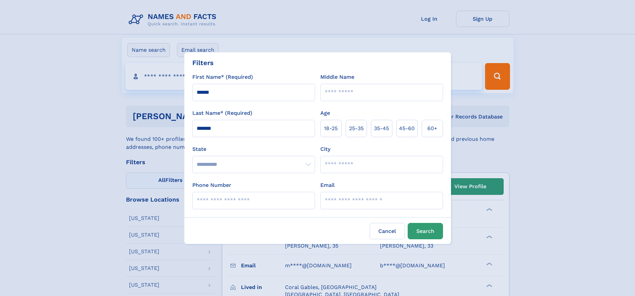 The height and width of the screenshot is (296, 635). I want to click on label: Last Name* (Required), so click(222, 113).